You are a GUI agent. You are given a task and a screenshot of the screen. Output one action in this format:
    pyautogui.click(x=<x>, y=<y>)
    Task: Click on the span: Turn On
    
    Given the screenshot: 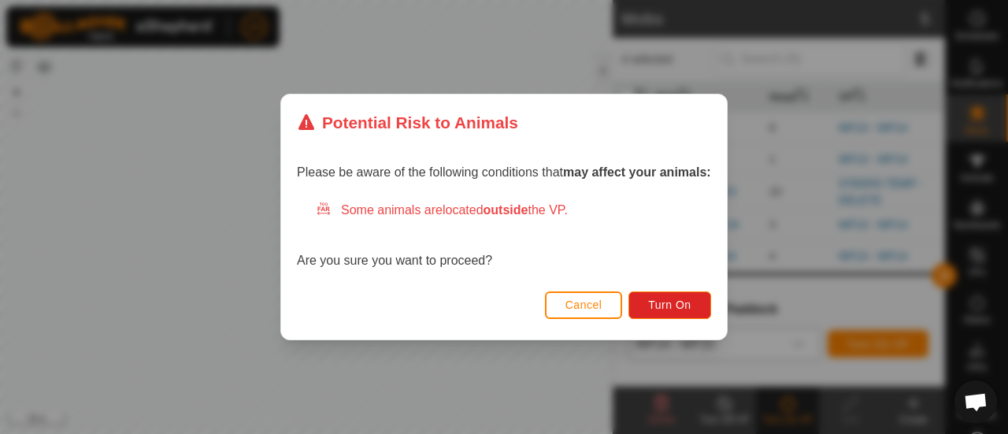 What is the action you would take?
    pyautogui.click(x=670, y=305)
    